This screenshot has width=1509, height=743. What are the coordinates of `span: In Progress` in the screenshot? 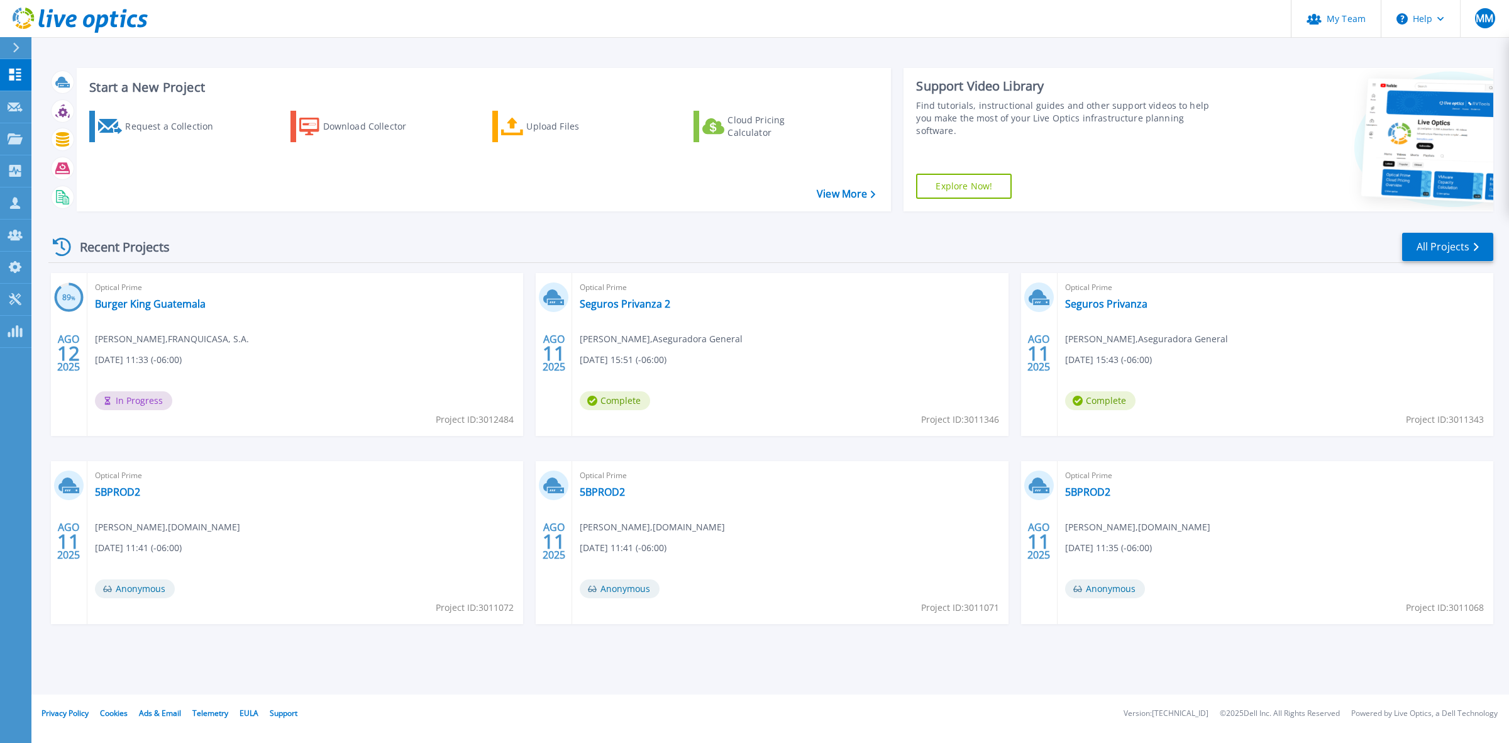 It's located at (133, 401).